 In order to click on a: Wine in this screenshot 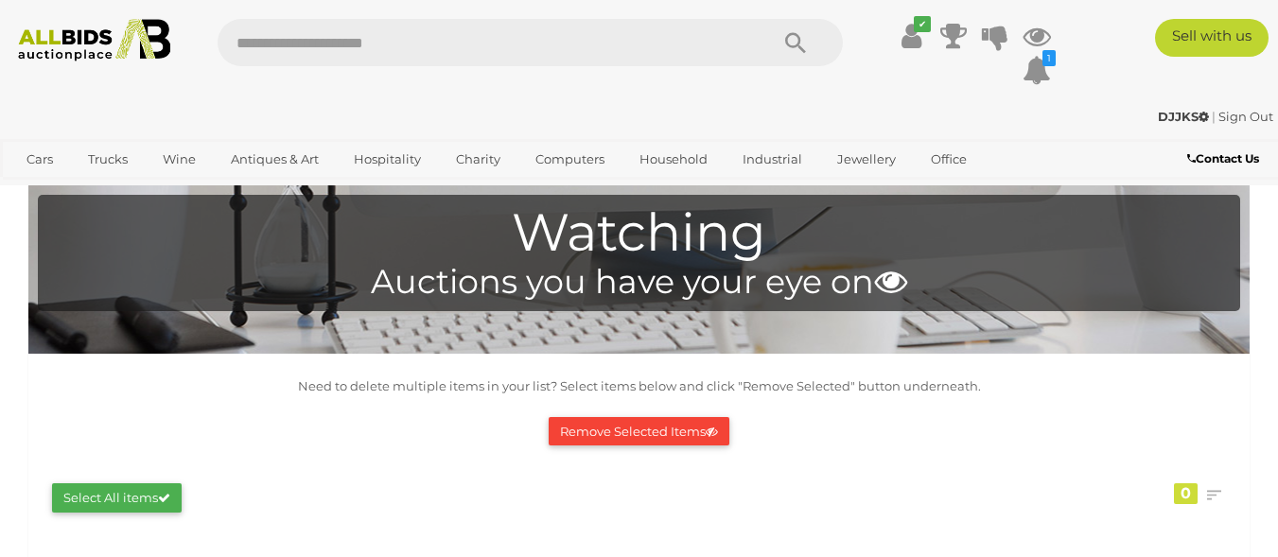, I will do `click(179, 159)`.